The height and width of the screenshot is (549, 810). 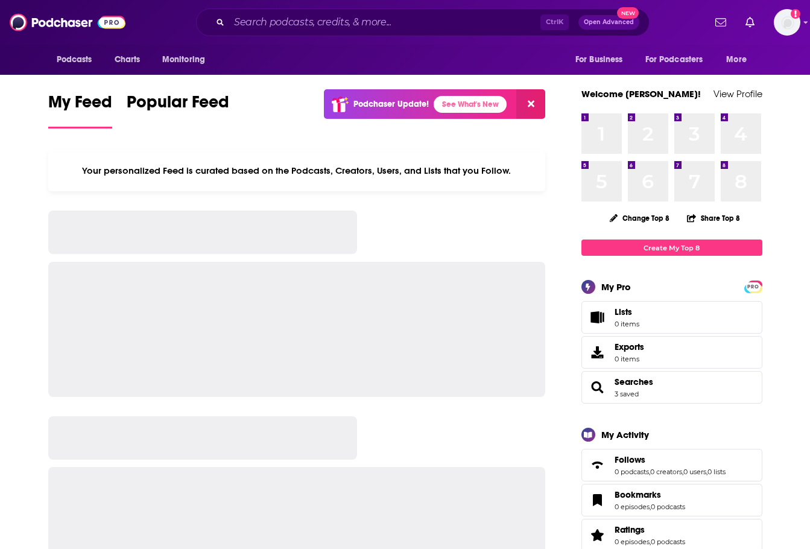 What do you see at coordinates (717, 472) in the screenshot?
I see `a: 0 lists` at bounding box center [717, 472].